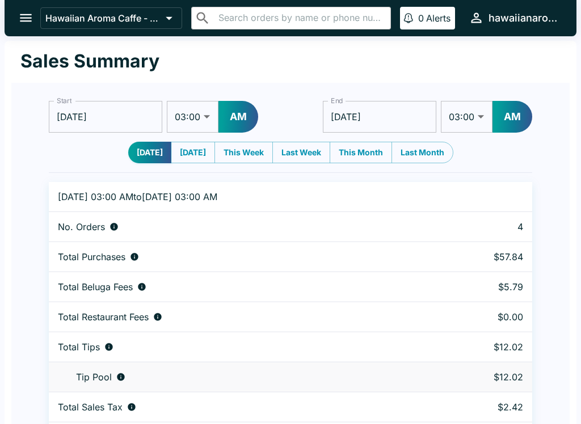 This screenshot has width=581, height=424. Describe the element at coordinates (438, 18) in the screenshot. I see `p: Alerts` at that location.